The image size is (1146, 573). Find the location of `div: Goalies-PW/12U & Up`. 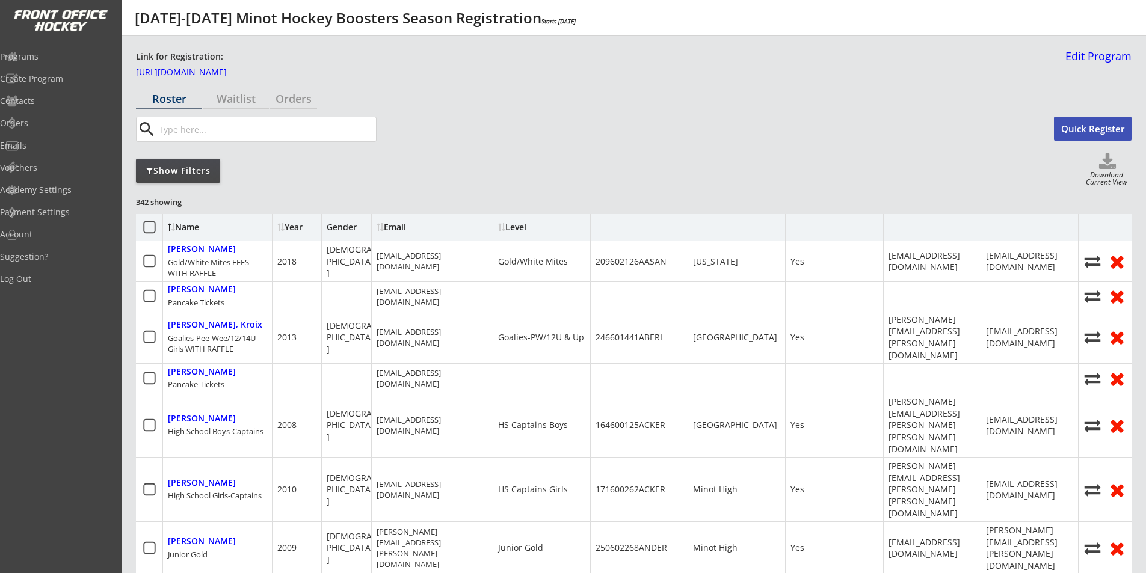

div: Goalies-PW/12U & Up is located at coordinates (541, 337).